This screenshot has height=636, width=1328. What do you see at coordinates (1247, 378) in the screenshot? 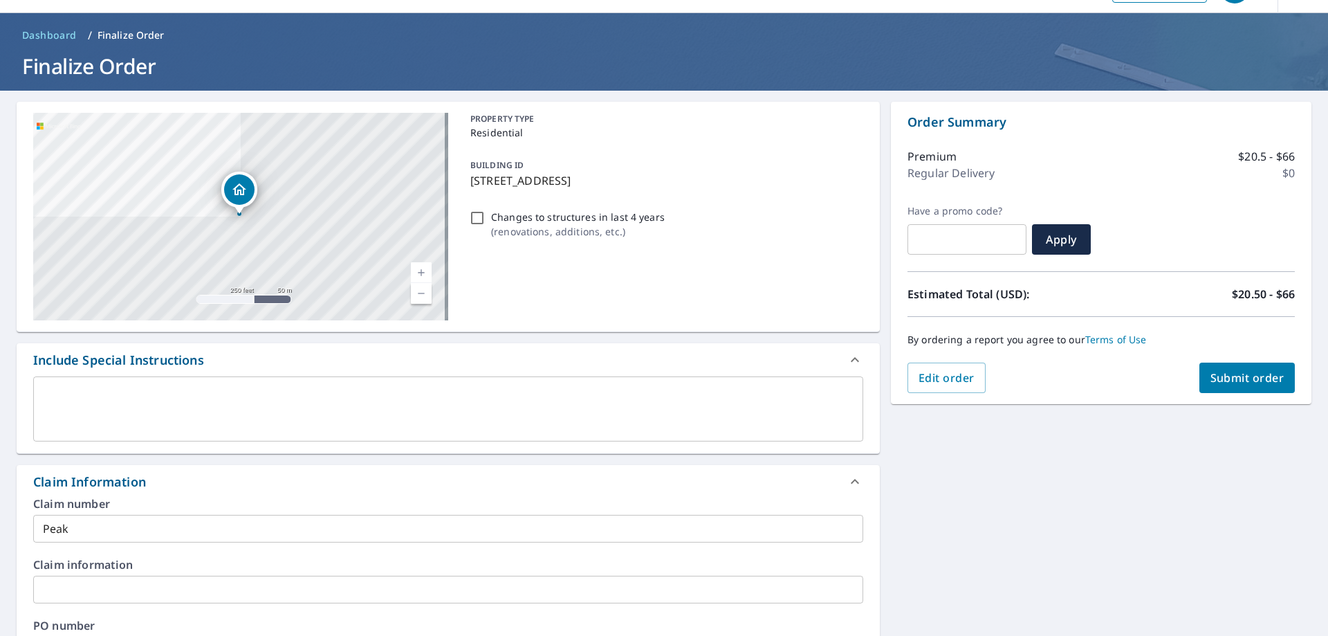
I see `span: Submit order` at bounding box center [1247, 378].